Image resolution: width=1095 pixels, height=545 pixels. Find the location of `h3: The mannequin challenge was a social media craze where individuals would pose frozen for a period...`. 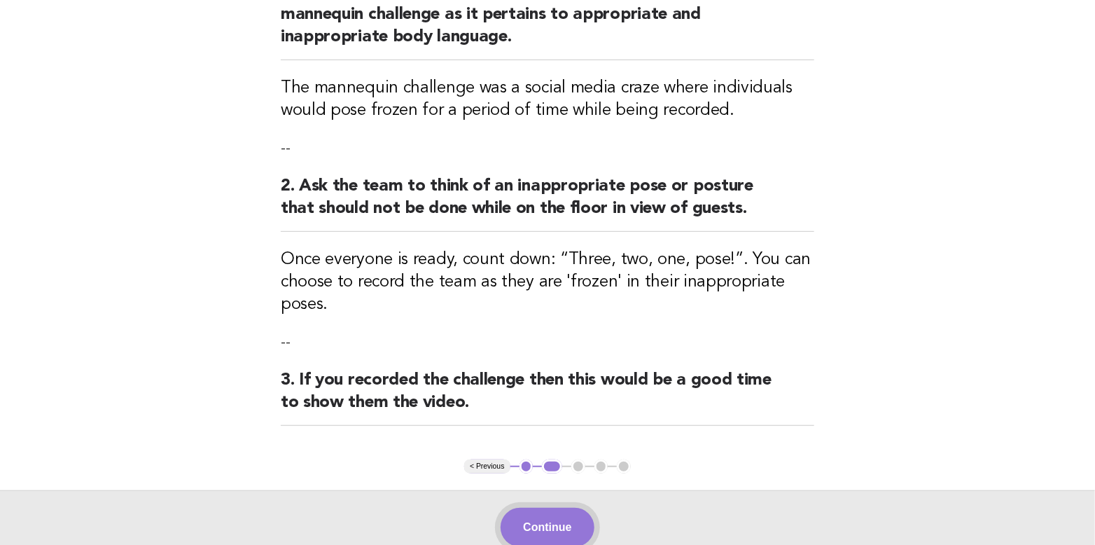

h3: The mannequin challenge was a social media craze where individuals would pose frozen for a period... is located at coordinates (548, 99).